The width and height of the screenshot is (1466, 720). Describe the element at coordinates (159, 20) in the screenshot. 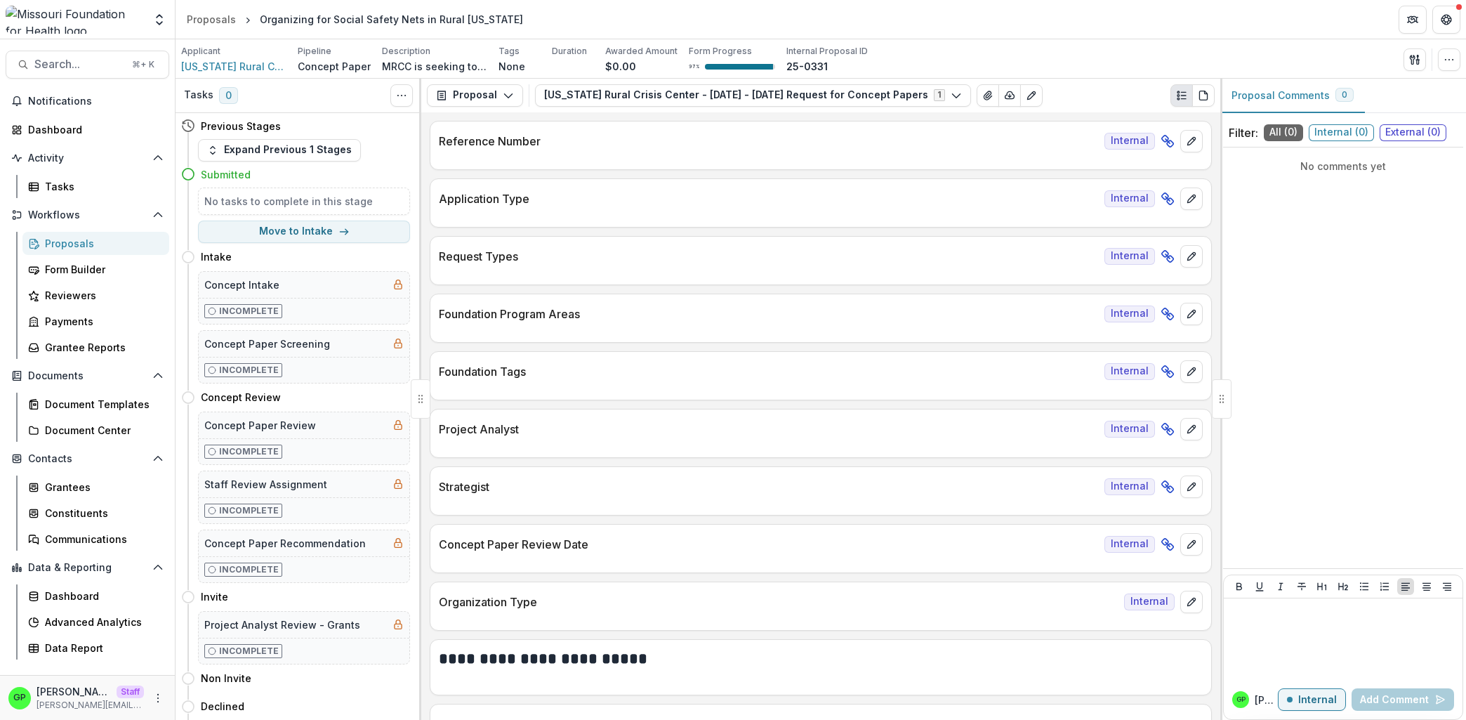

I see `button: Open entity switcher` at that location.